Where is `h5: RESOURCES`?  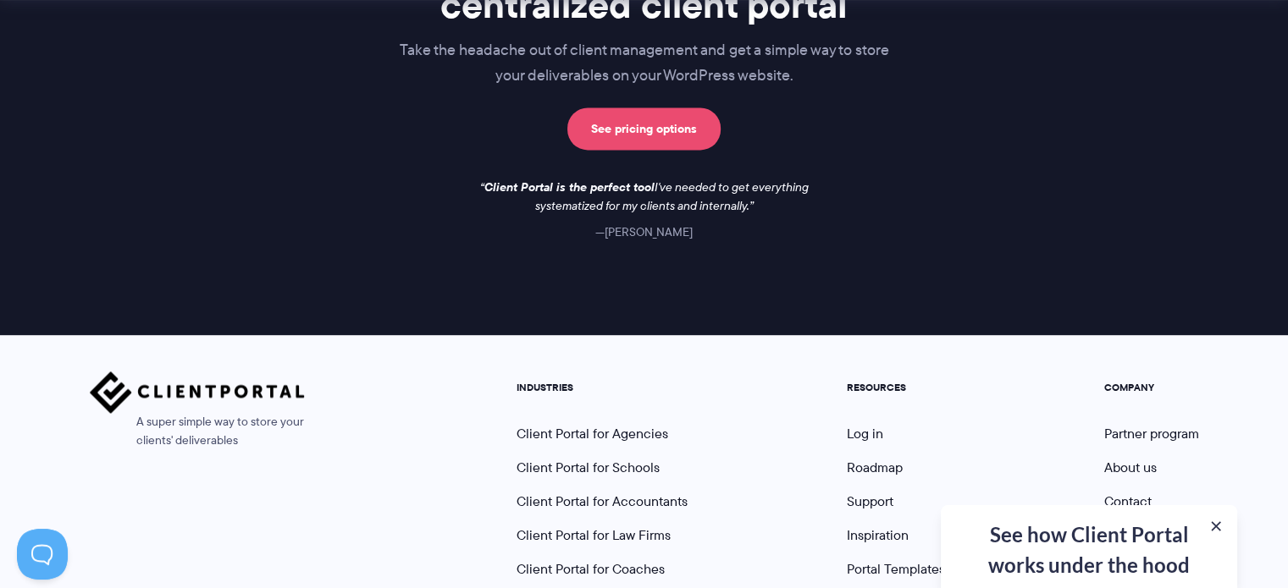
h5: RESOURCES is located at coordinates (896, 388).